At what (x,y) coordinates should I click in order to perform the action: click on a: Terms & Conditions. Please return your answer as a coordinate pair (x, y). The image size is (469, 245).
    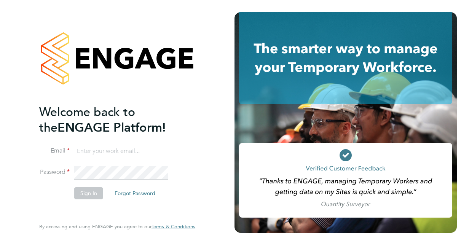
    Looking at the image, I should click on (173, 227).